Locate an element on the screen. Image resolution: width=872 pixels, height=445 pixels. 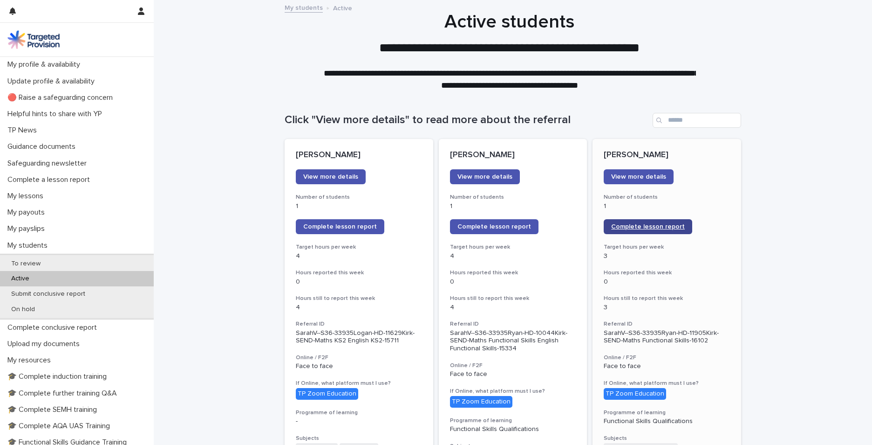
div: Search is located at coordinates (697, 120).